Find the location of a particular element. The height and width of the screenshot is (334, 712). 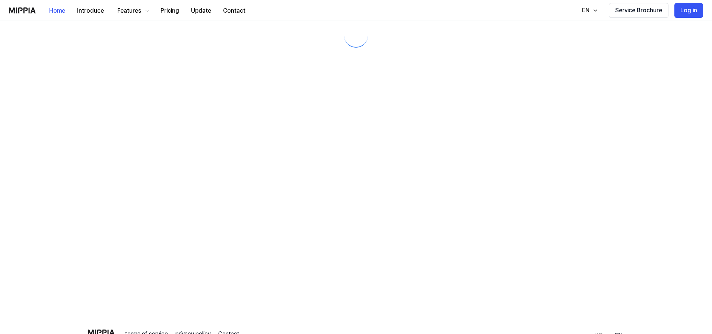

a: Introduce is located at coordinates (91, 11).